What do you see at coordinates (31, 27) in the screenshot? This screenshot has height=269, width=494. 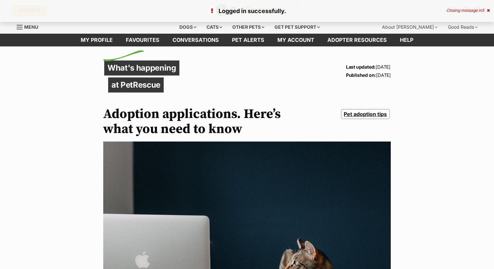 I see `span: Menu` at bounding box center [31, 27].